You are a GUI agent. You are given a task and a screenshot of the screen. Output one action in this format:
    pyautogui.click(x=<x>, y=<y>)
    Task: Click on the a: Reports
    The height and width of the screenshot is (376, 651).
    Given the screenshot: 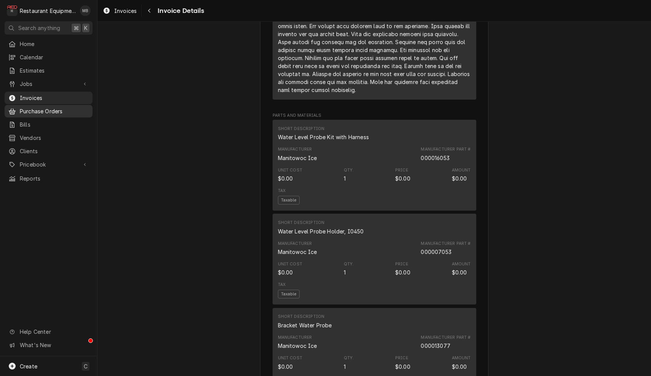 What is the action you would take?
    pyautogui.click(x=48, y=178)
    